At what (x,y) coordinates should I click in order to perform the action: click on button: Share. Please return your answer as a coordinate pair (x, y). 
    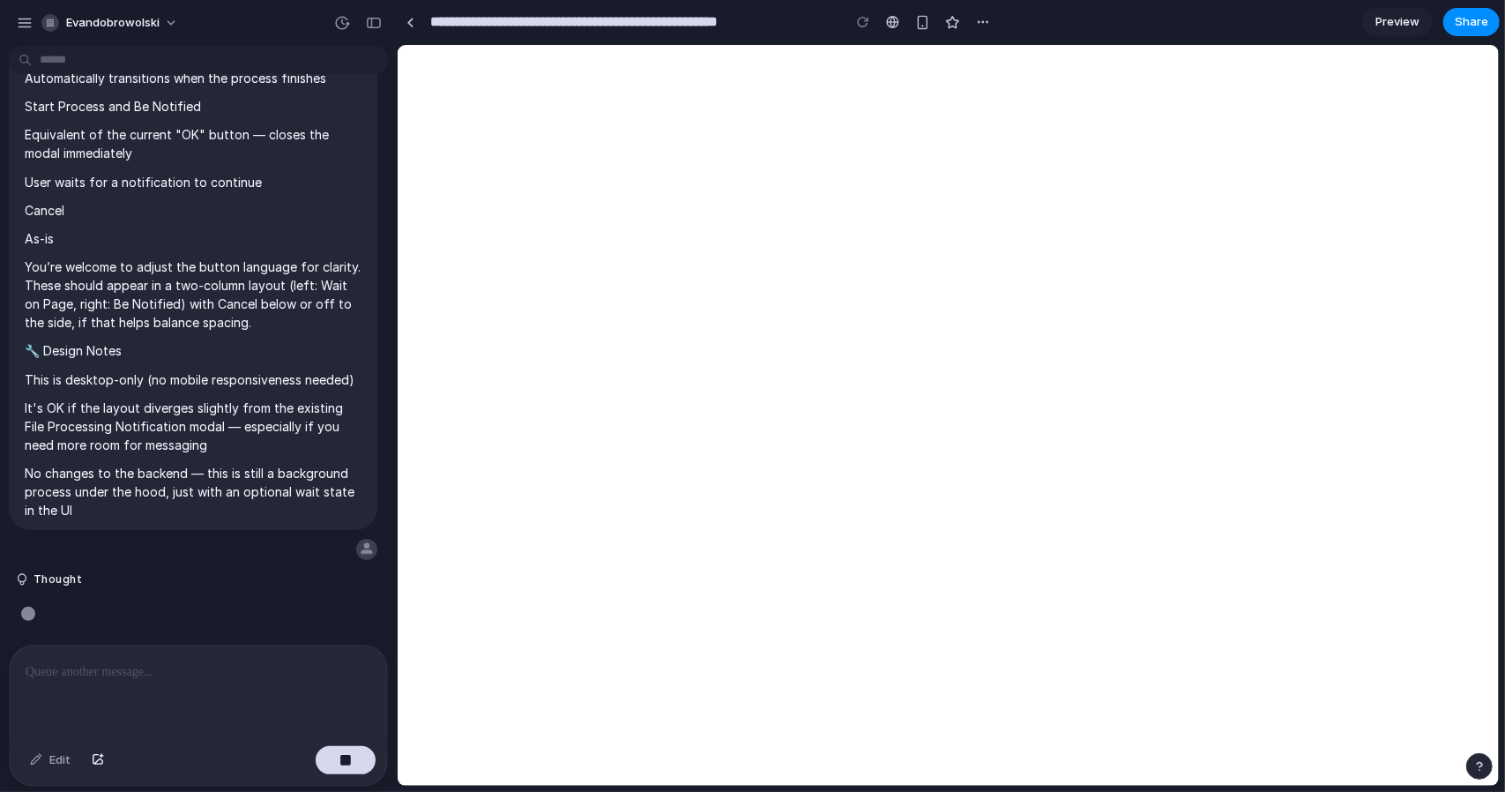
    Looking at the image, I should click on (1472, 22).